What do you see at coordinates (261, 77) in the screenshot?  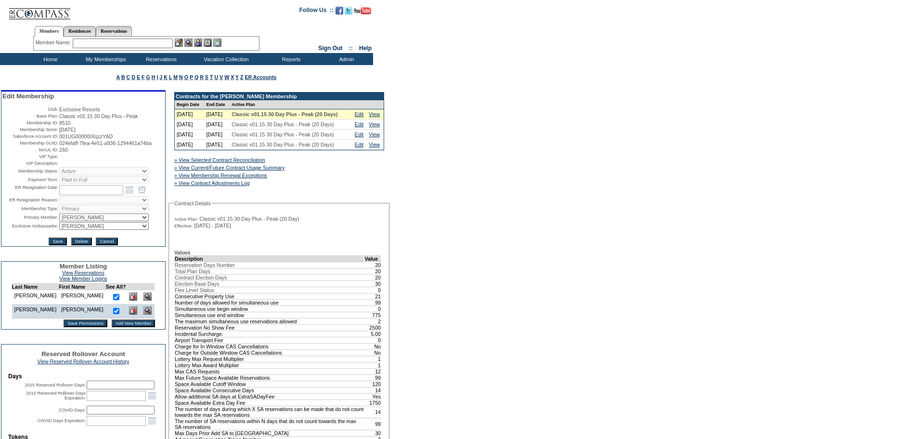 I see `a: ER Accounts` at bounding box center [261, 77].